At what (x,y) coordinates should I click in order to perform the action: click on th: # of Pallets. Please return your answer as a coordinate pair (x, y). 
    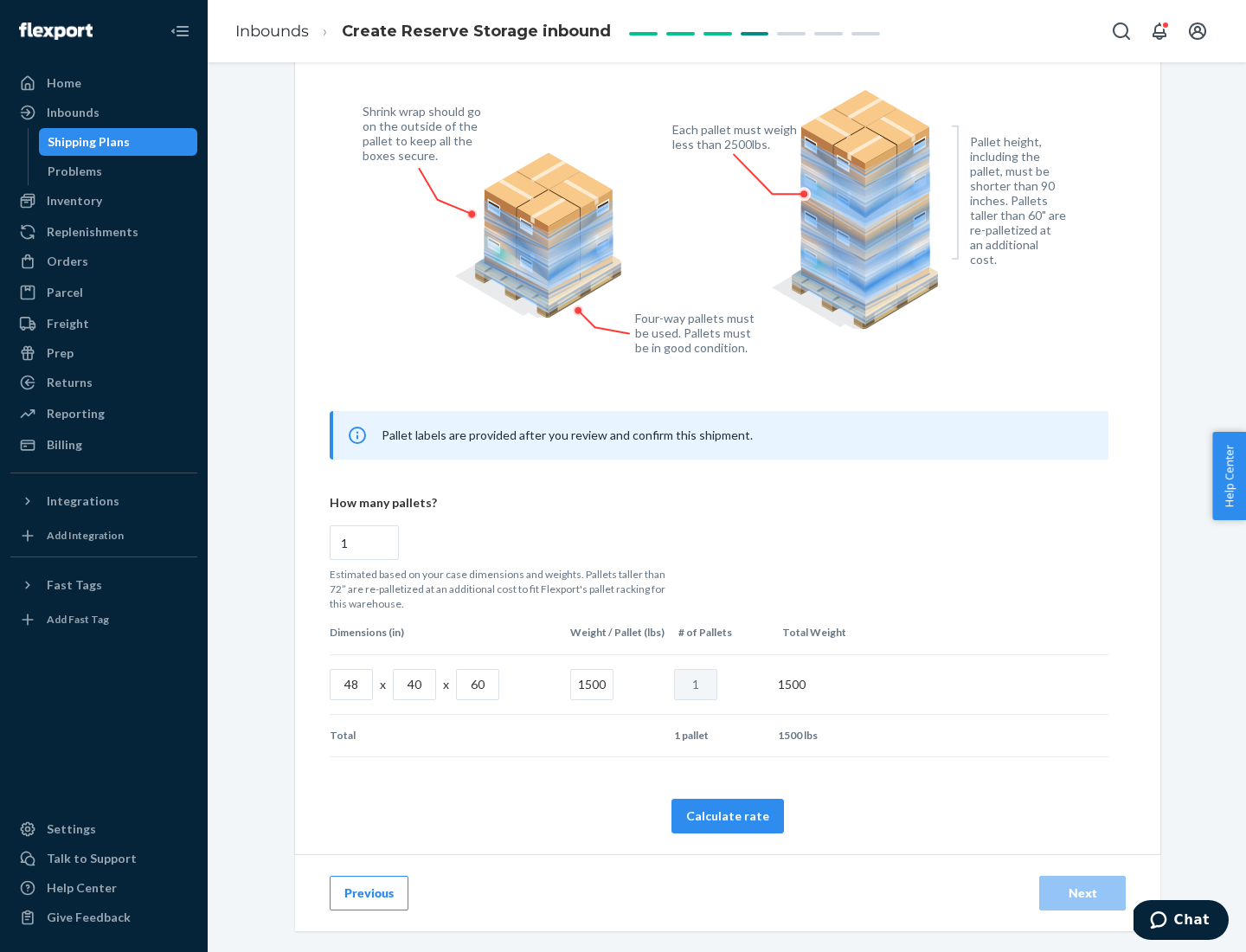
    Looking at the image, I should click on (723, 631).